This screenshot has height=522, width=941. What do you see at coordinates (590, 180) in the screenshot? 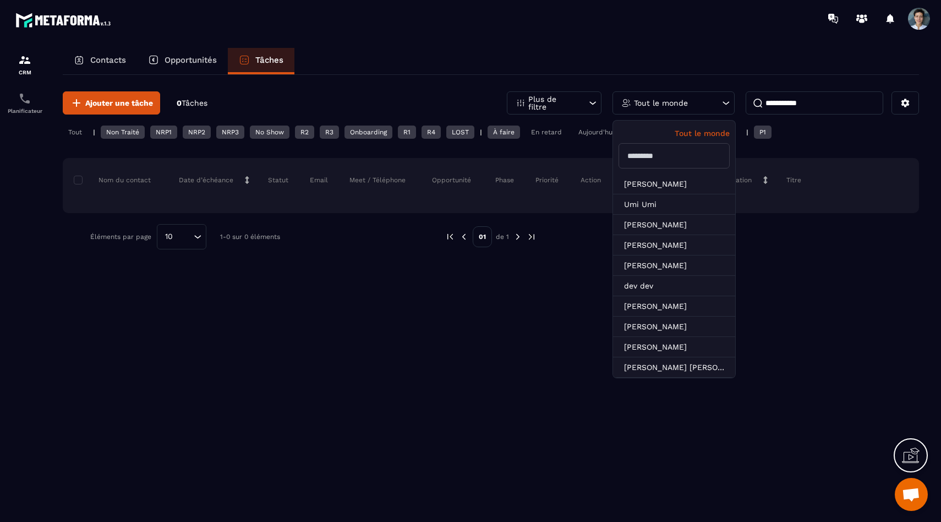
I see `p: Action` at bounding box center [590, 180].